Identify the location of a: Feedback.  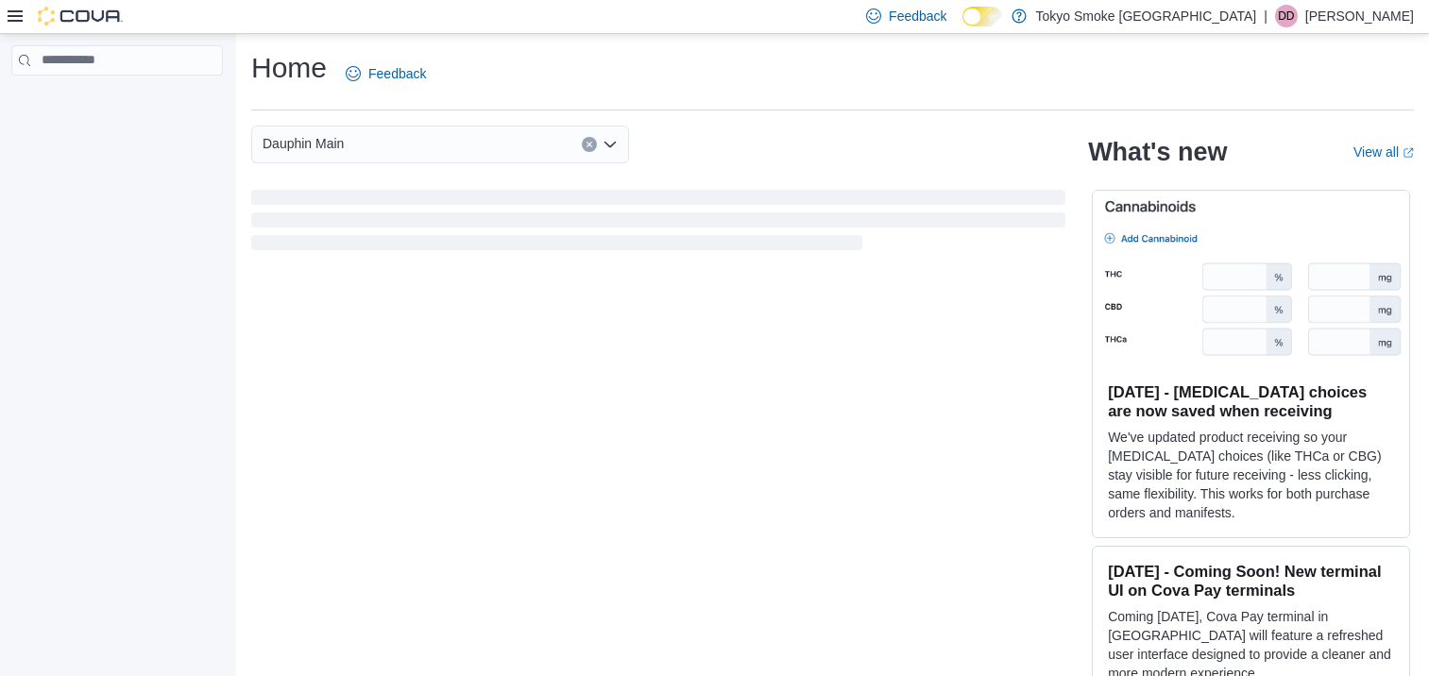
(385, 74).